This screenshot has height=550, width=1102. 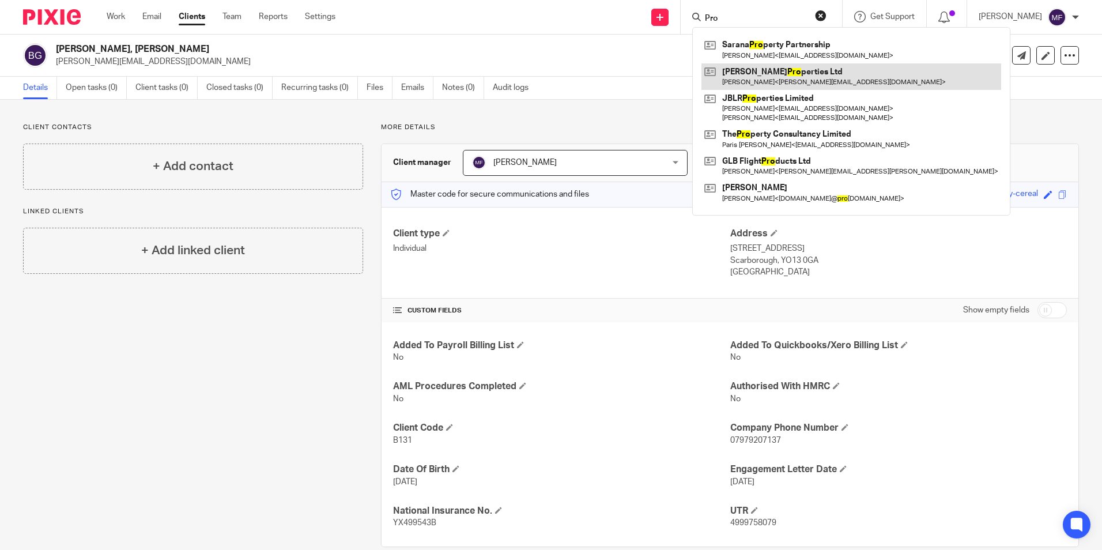 I want to click on h4: Client Code, so click(x=562, y=428).